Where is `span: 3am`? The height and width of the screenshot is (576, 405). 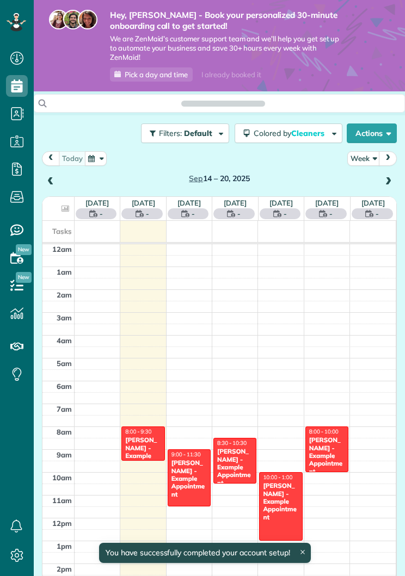 span: 3am is located at coordinates (64, 318).